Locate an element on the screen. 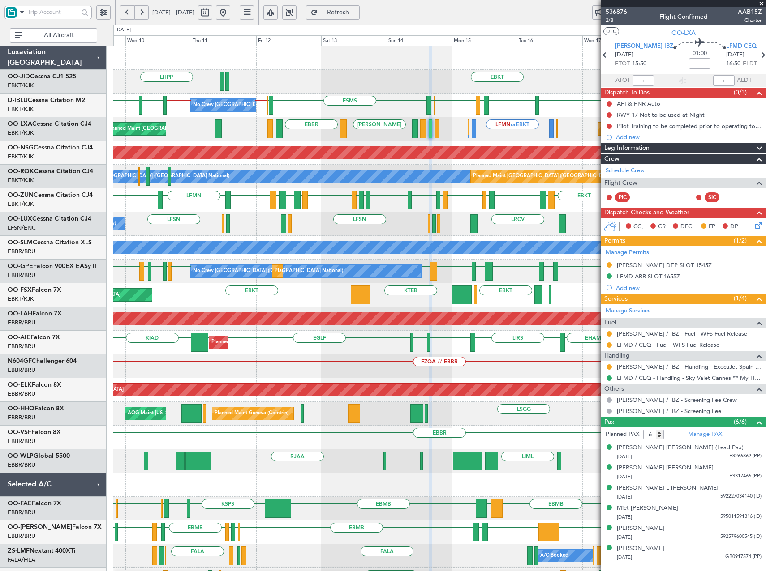  button: Refresh is located at coordinates (333, 13).